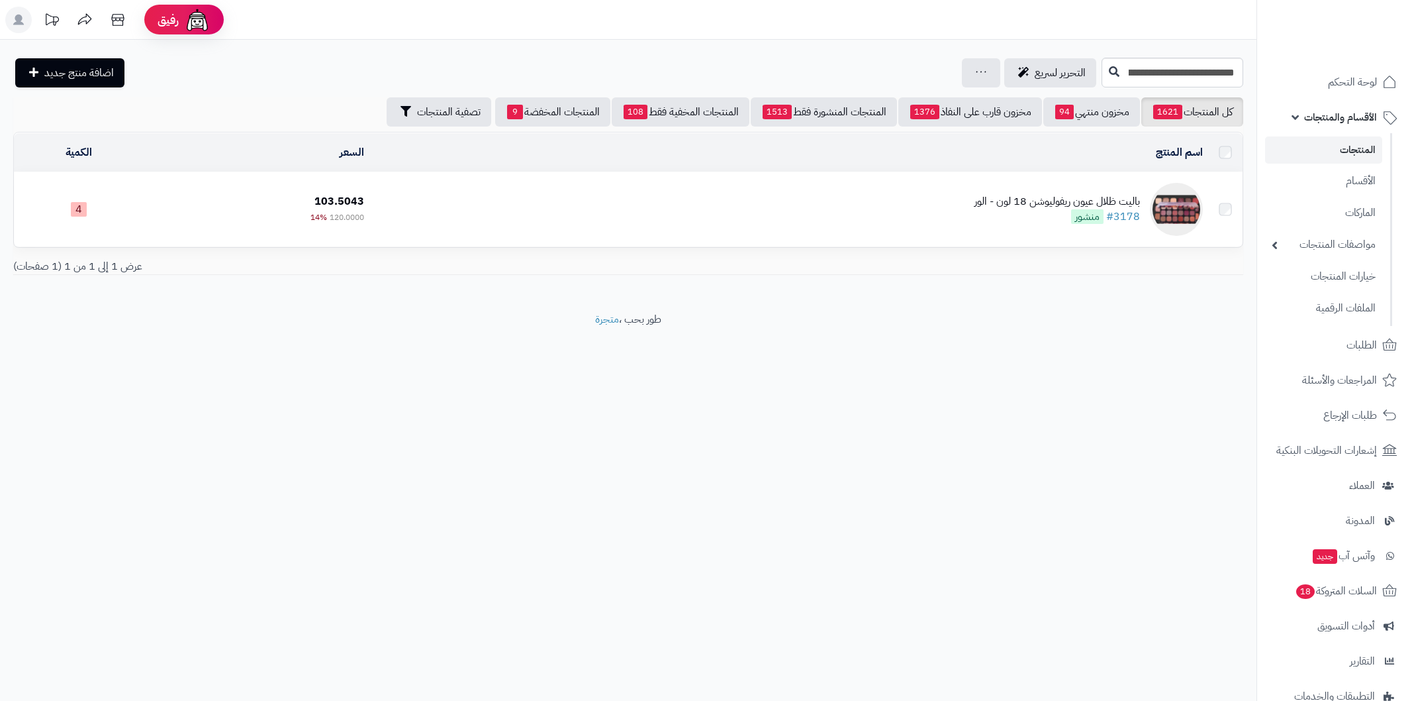 This screenshot has width=1412, height=701. I want to click on a: العملاء, so click(1335, 485).